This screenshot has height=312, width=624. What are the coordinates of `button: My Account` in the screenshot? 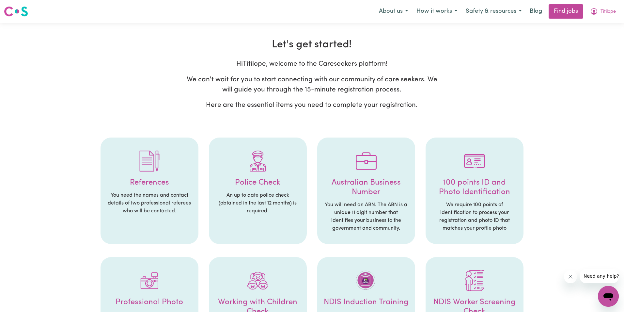 It's located at (603, 11).